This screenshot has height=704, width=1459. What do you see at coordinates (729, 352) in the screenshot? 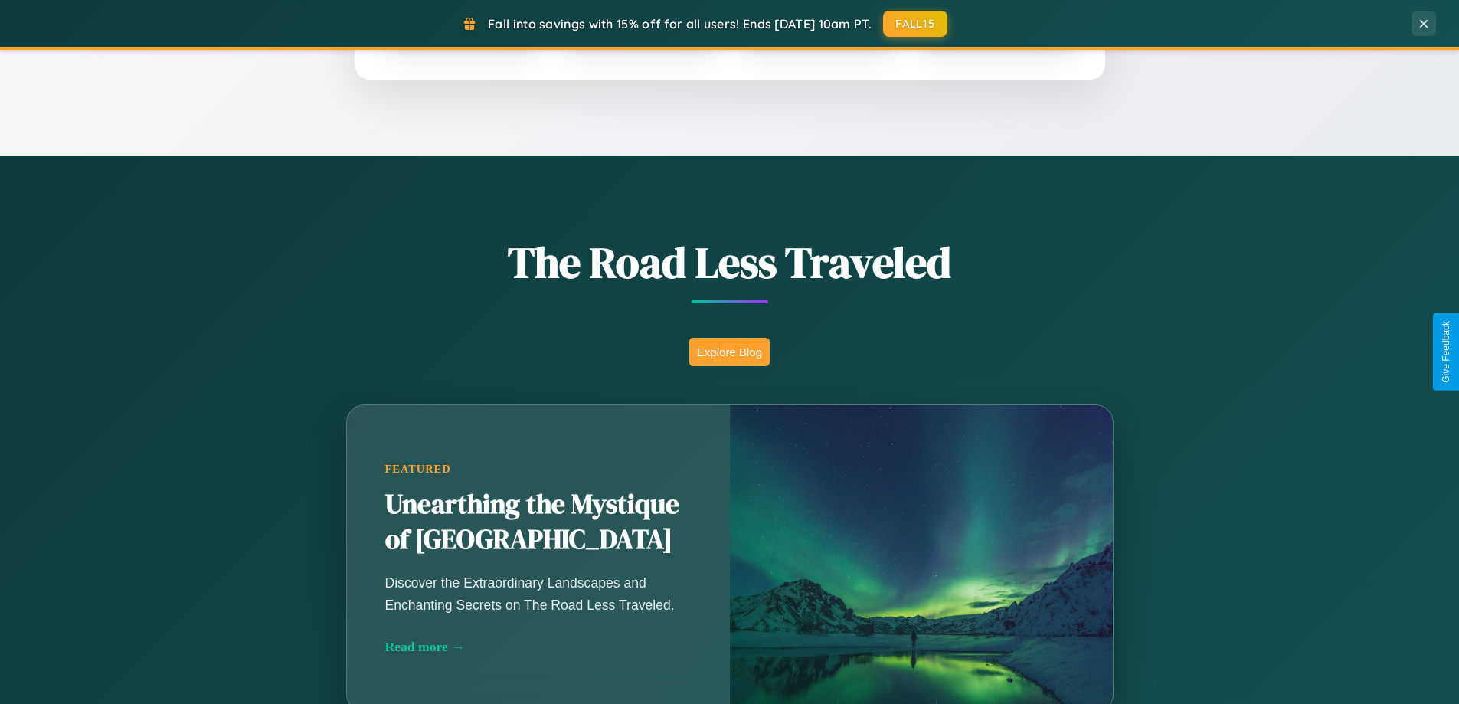
I see `button: Explore Blog` at bounding box center [729, 352].